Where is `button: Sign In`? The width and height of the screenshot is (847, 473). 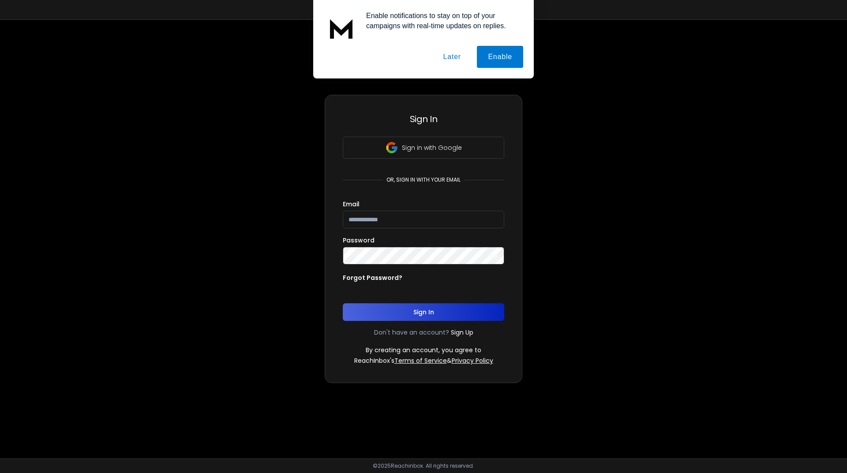
button: Sign In is located at coordinates (423, 312).